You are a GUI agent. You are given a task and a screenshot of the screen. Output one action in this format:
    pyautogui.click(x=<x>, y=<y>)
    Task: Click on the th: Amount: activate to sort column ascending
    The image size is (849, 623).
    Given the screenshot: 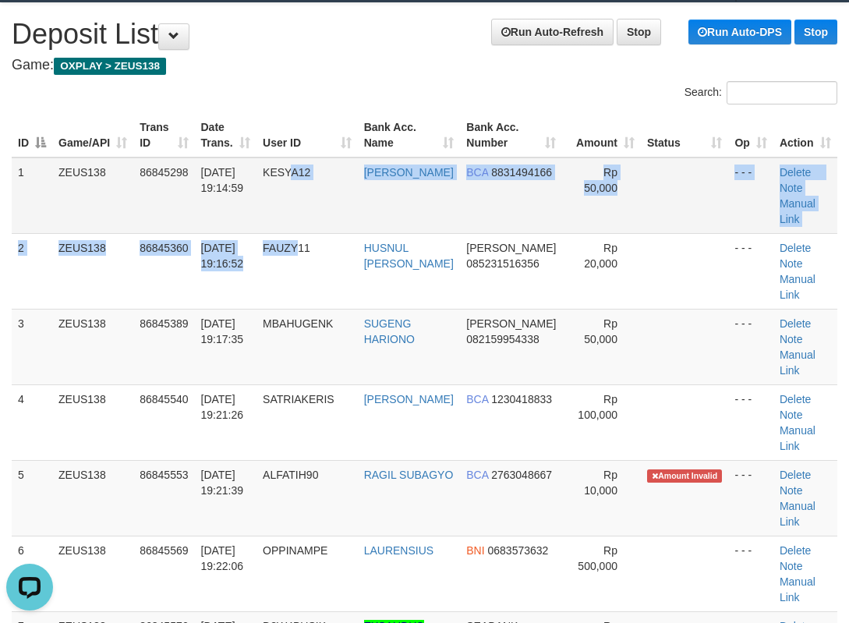 What is the action you would take?
    pyautogui.click(x=601, y=135)
    